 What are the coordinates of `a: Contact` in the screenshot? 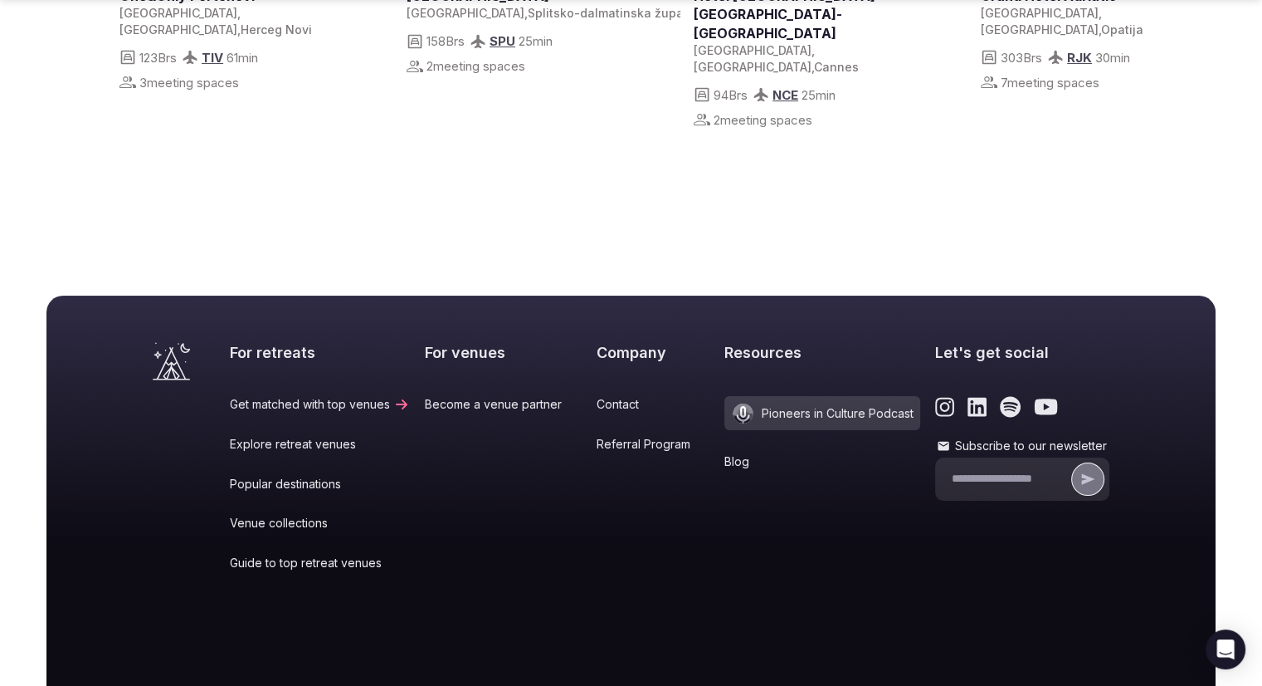 It's located at (653, 404).